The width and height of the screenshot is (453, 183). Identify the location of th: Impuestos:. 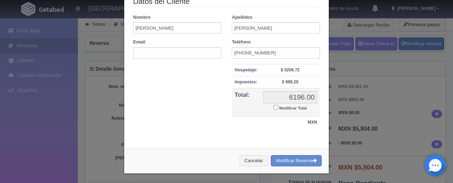
(246, 82).